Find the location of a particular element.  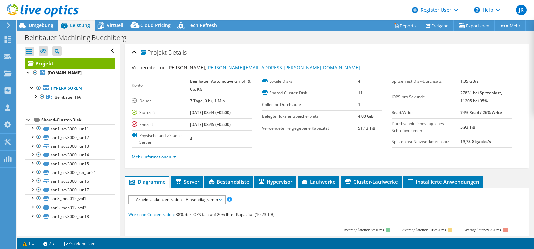

a: san1_scv3000_lun17 is located at coordinates (70, 190).